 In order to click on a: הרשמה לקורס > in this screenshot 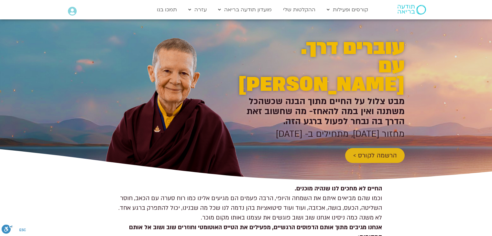, I will do `click(375, 156)`.